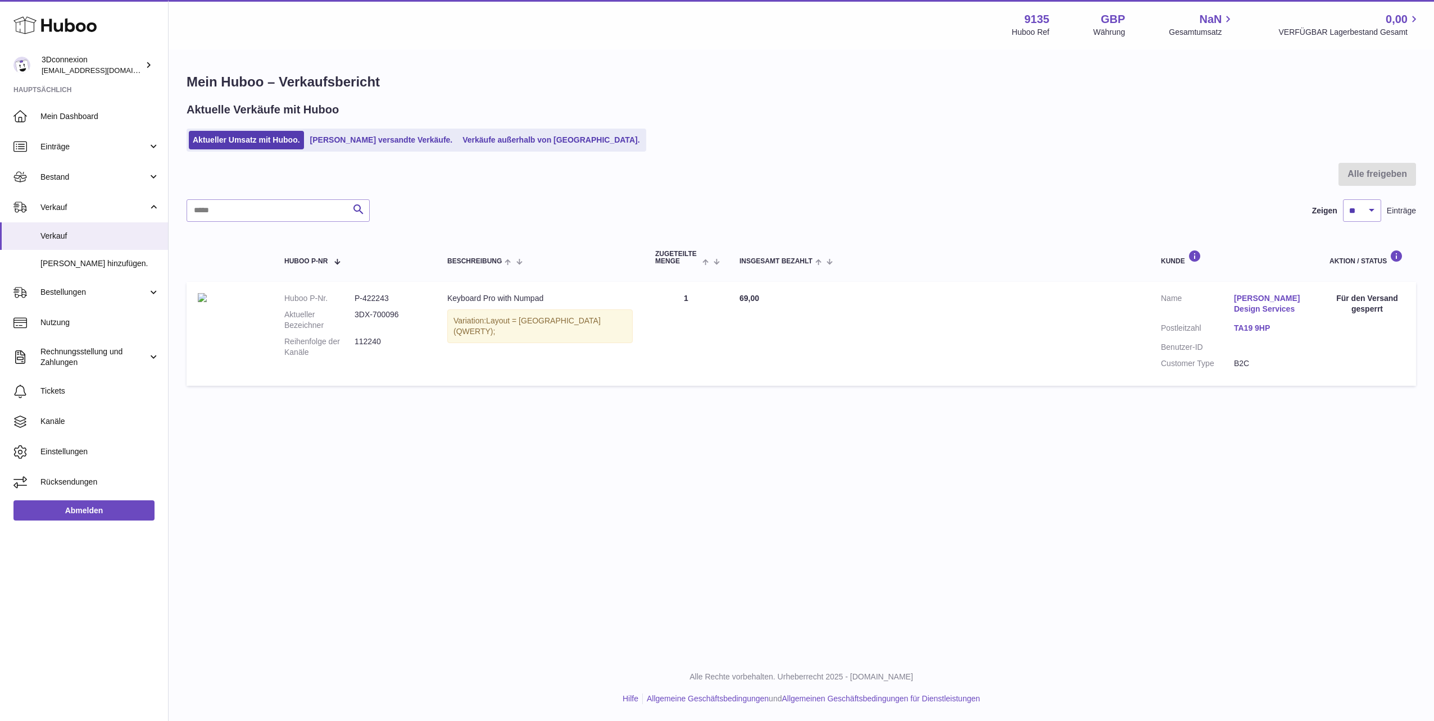 The image size is (1434, 721). I want to click on span: 0,00, so click(1396, 19).